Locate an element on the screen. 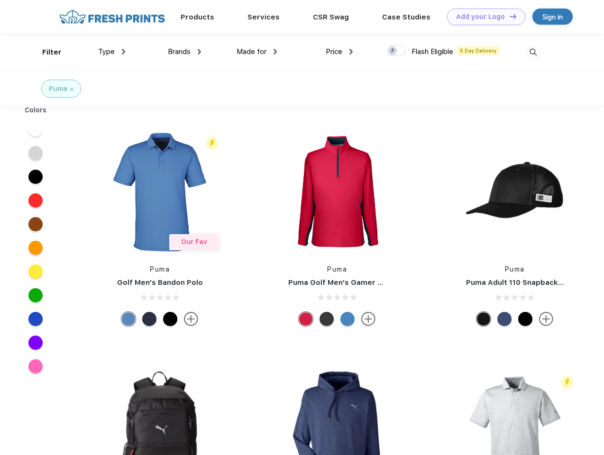 The image size is (604, 455). span: 5 Day Delivery is located at coordinates (478, 51).